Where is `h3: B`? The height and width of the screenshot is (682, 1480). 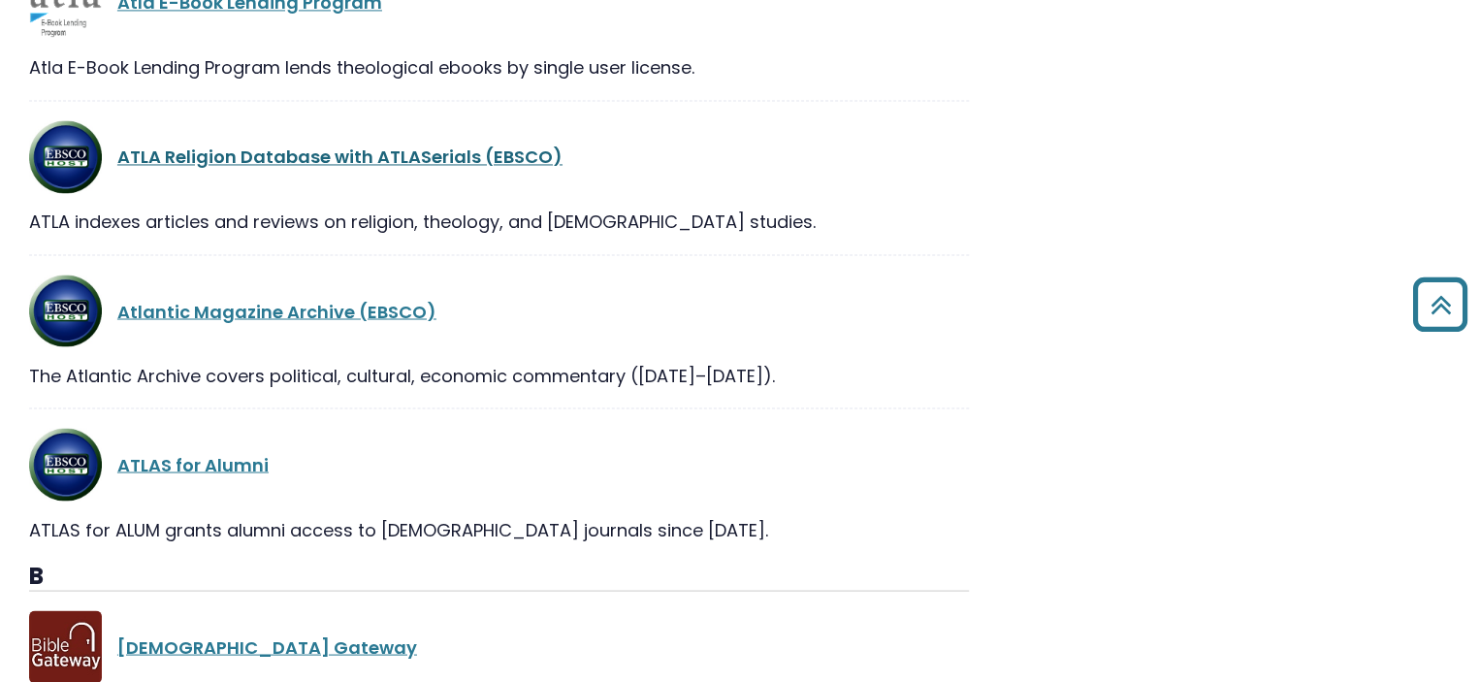
h3: B is located at coordinates (498, 576).